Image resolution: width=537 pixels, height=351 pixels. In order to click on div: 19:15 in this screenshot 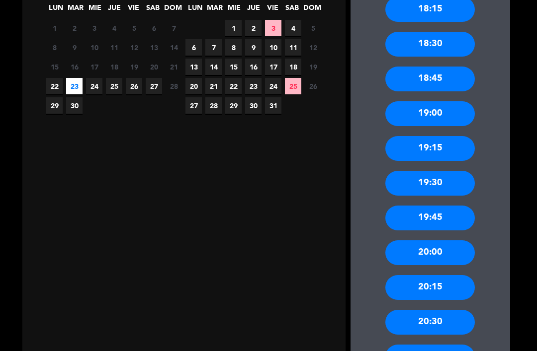, I will do `click(430, 149)`.